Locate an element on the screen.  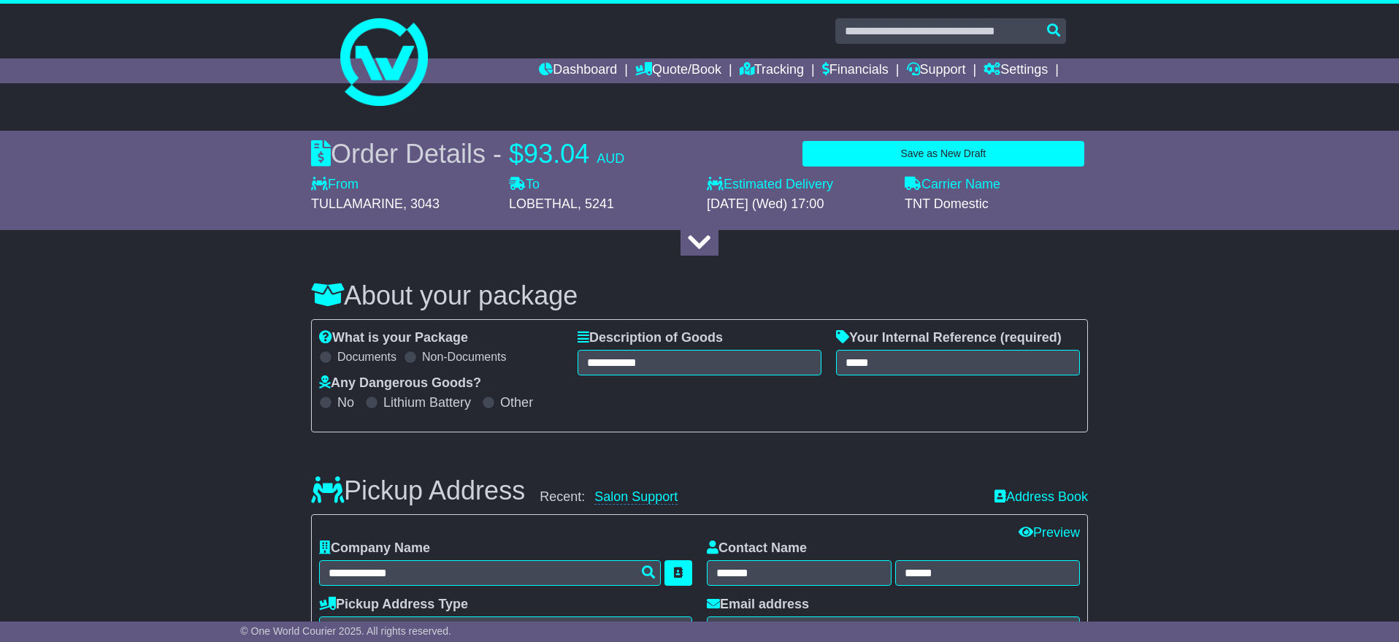
label: No is located at coordinates (345, 403).